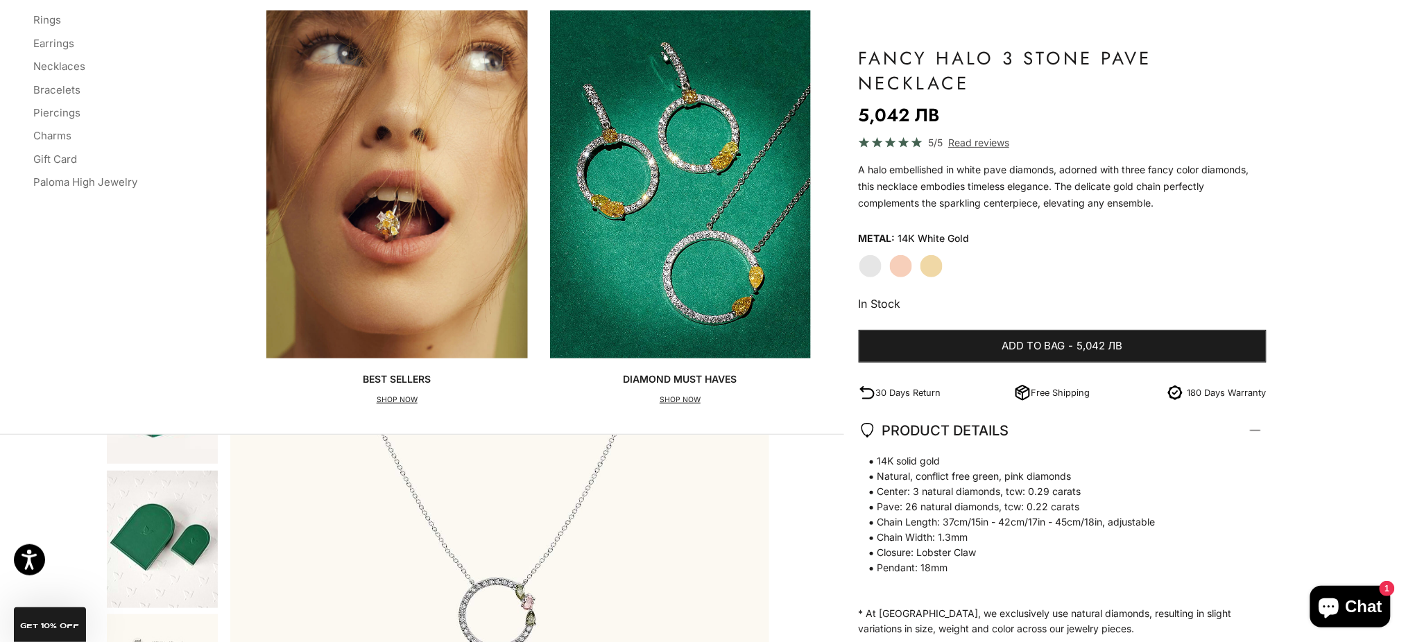 The height and width of the screenshot is (642, 1406). I want to click on a: Paloma High Jewelry, so click(85, 182).